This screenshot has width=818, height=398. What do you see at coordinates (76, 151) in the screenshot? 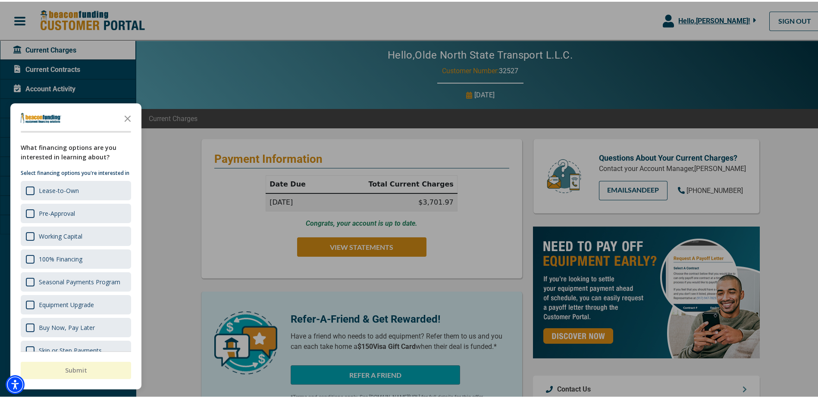
I see `div: What financing options are you interested in learning about?` at bounding box center [76, 151].